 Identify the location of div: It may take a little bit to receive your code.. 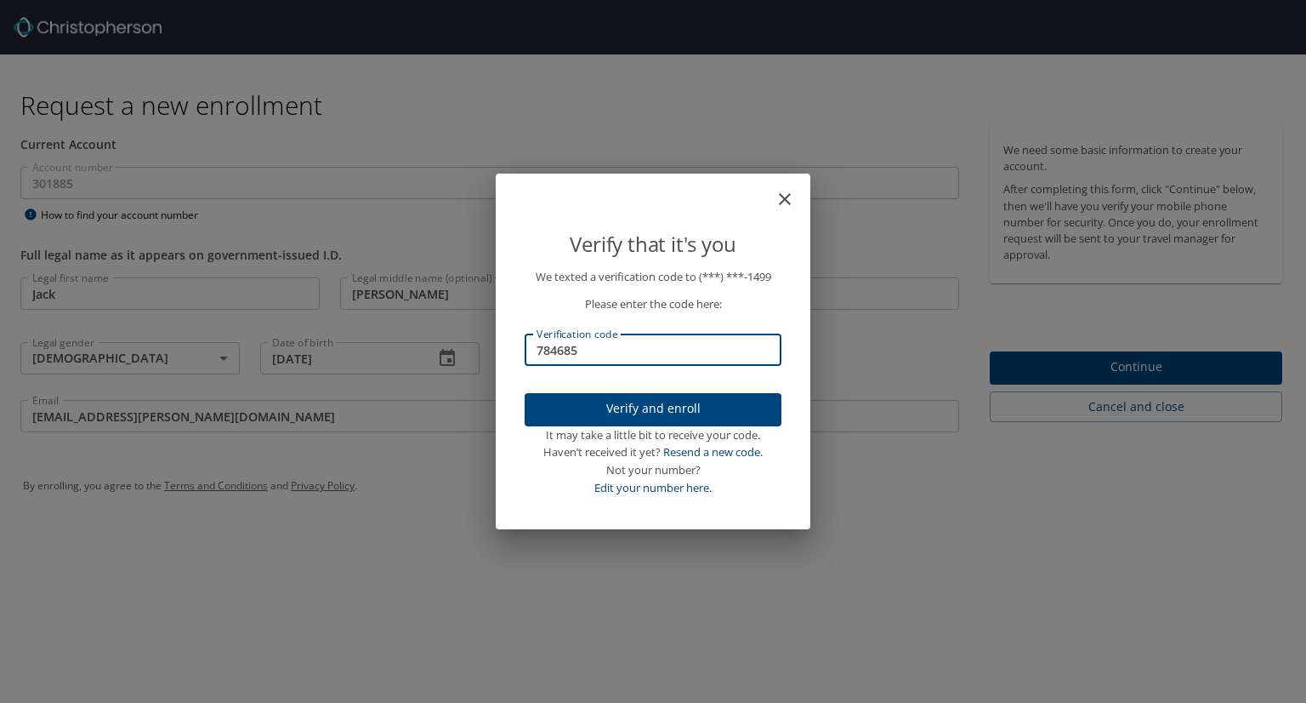
(653, 435).